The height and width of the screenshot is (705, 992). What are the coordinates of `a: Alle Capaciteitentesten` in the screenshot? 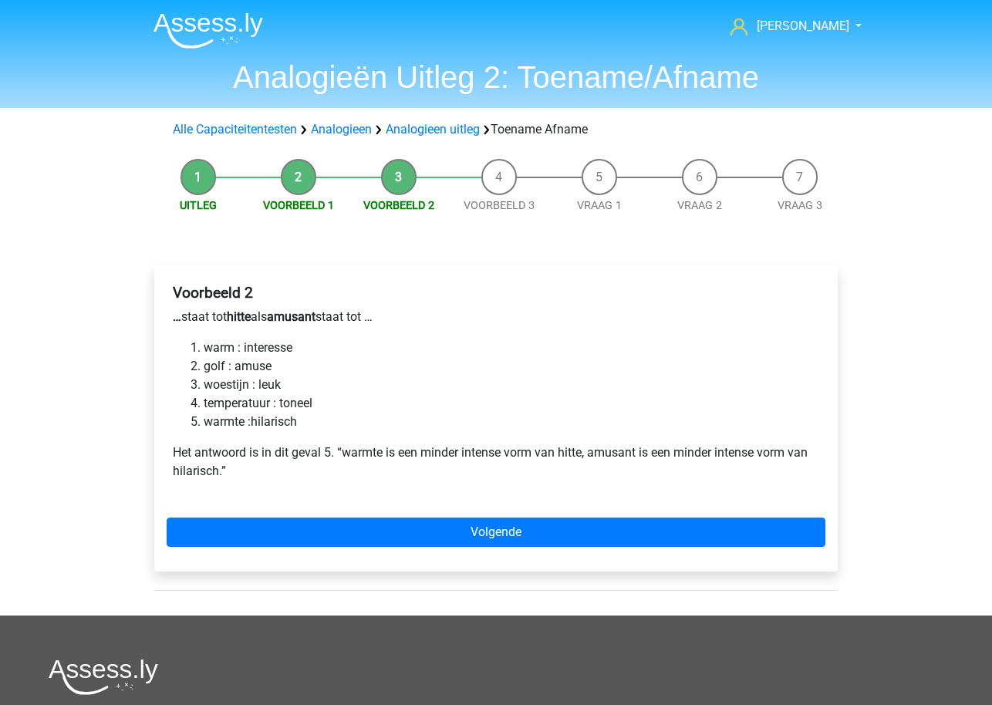 It's located at (235, 129).